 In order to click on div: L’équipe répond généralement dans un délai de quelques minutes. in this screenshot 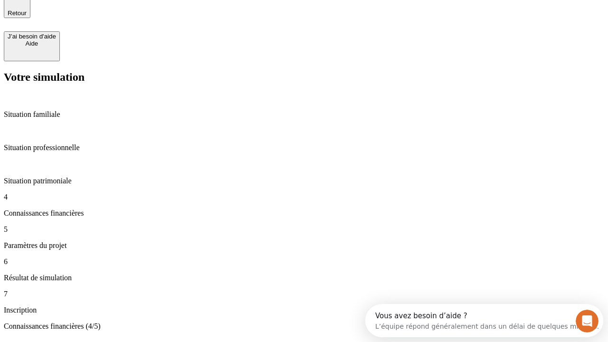, I will do `click(122, 20)`.